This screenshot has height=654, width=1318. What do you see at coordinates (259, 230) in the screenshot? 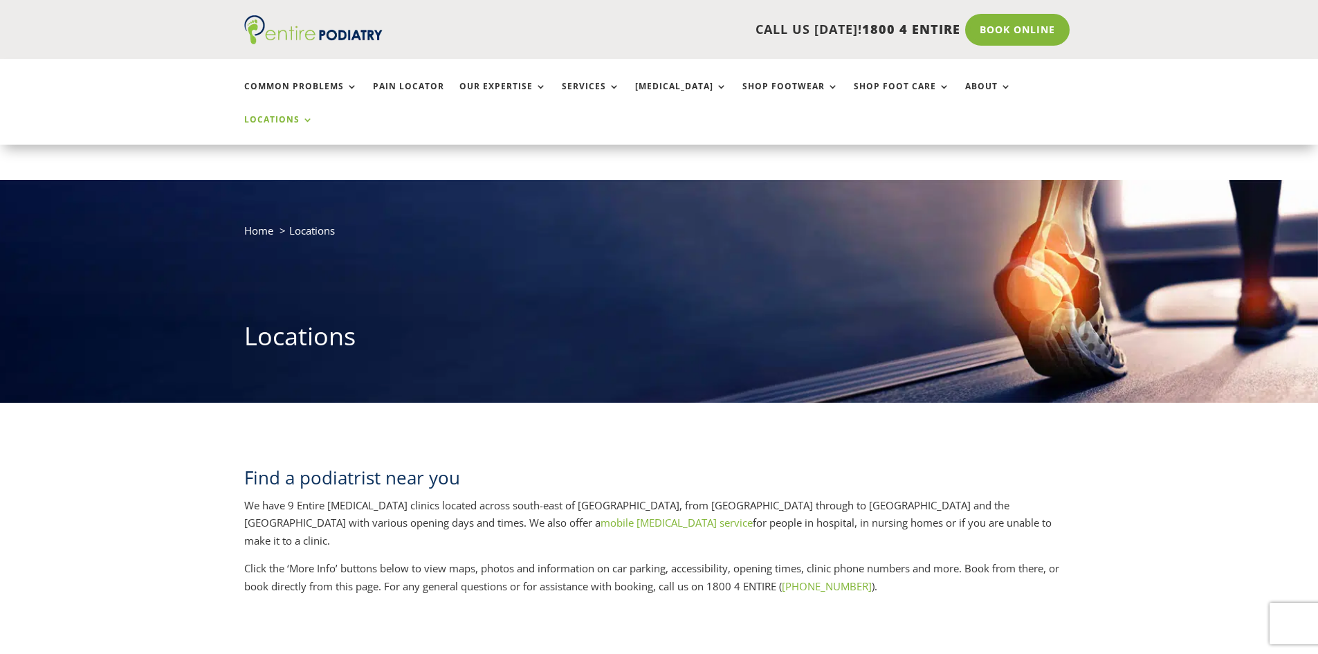
I see `span: Home` at bounding box center [259, 230].